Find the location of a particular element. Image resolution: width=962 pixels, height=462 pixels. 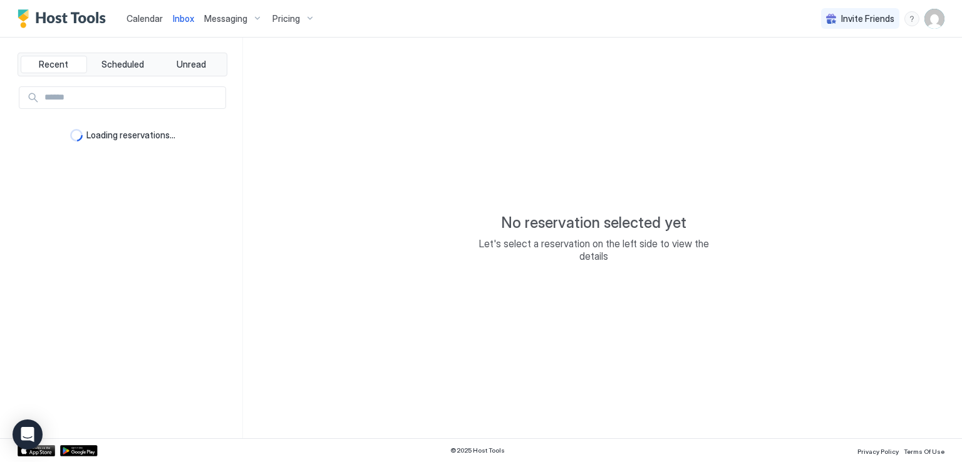

span: Pricing is located at coordinates (286, 19).